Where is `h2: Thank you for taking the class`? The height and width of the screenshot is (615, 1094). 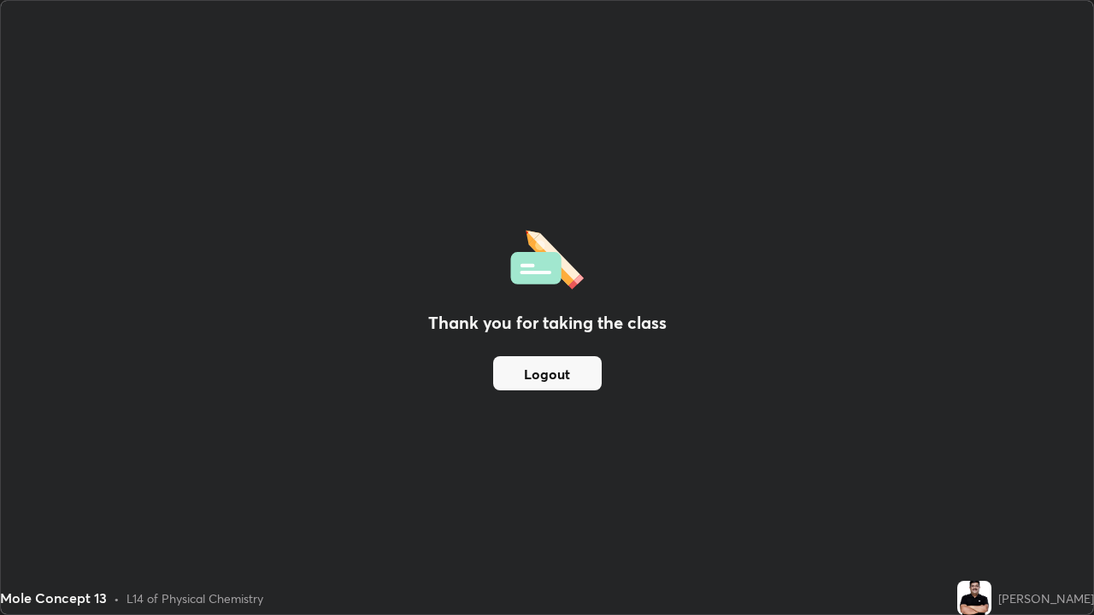
h2: Thank you for taking the class is located at coordinates (547, 323).